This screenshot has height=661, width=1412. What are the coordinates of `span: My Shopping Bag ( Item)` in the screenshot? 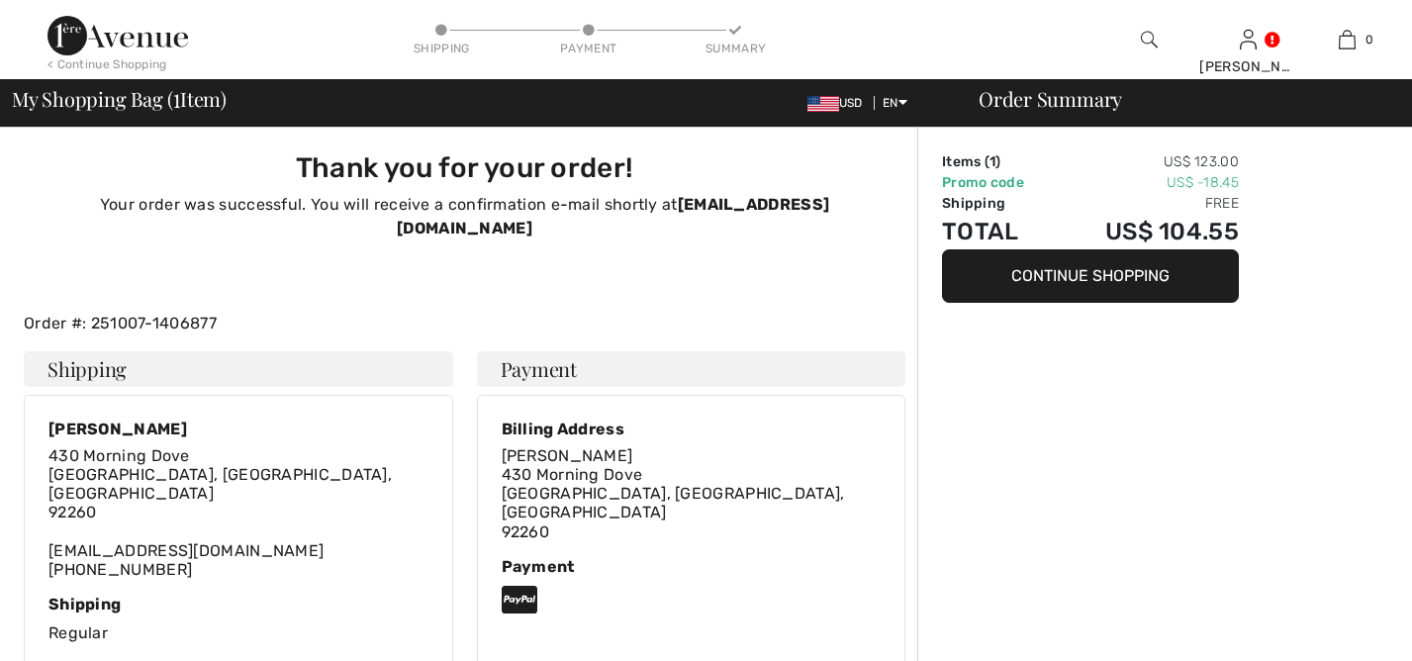 It's located at (119, 99).